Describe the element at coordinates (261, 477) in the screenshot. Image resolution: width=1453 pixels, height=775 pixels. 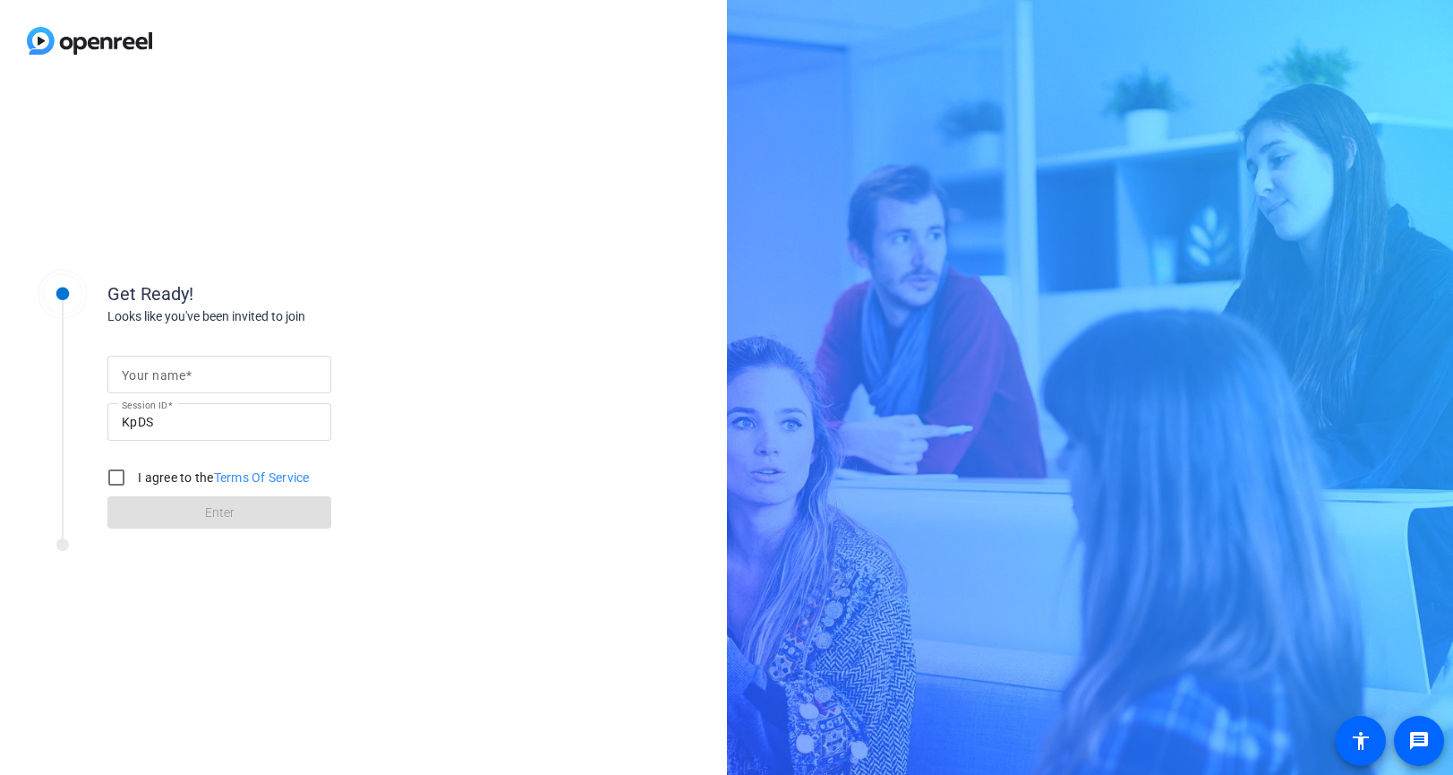
I see `a: Terms Of Service` at that location.